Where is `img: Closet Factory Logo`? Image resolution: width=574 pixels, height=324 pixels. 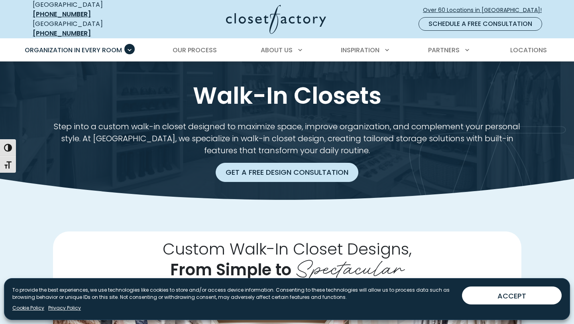 img: Closet Factory Logo is located at coordinates (276, 19).